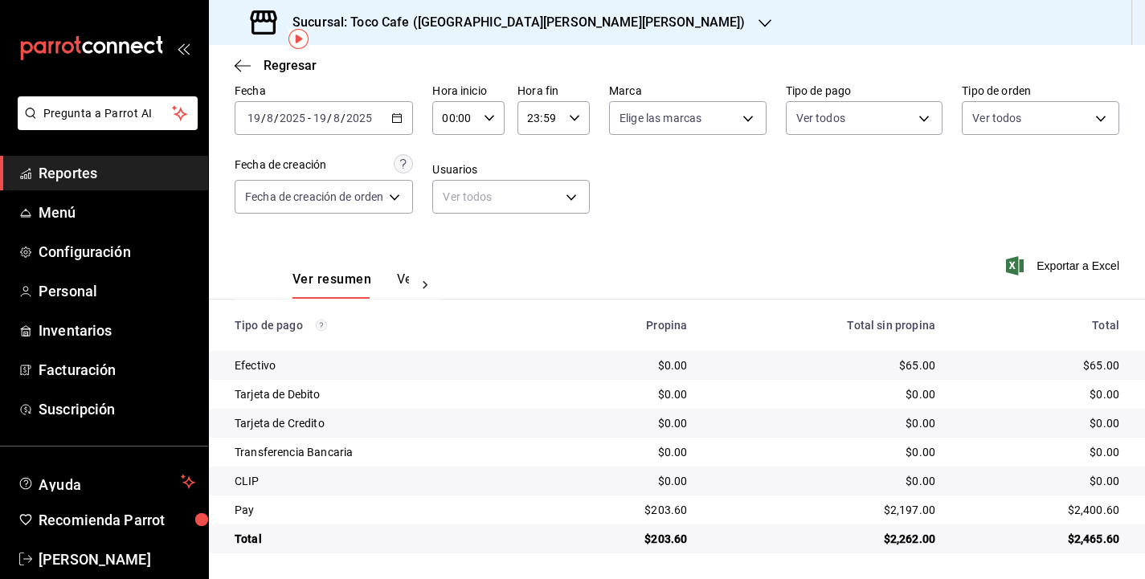  What do you see at coordinates (1040, 91) in the screenshot?
I see `label: Tipo de orden` at bounding box center [1040, 91].